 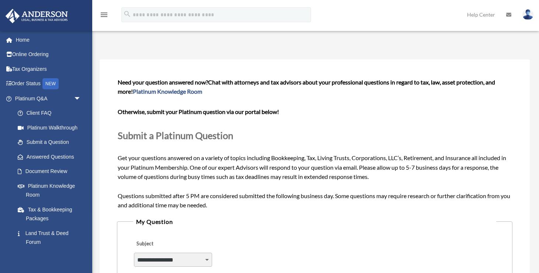 What do you see at coordinates (37, 16) in the screenshot?
I see `img: Anderson Advisors Platinum Portal` at bounding box center [37, 16].